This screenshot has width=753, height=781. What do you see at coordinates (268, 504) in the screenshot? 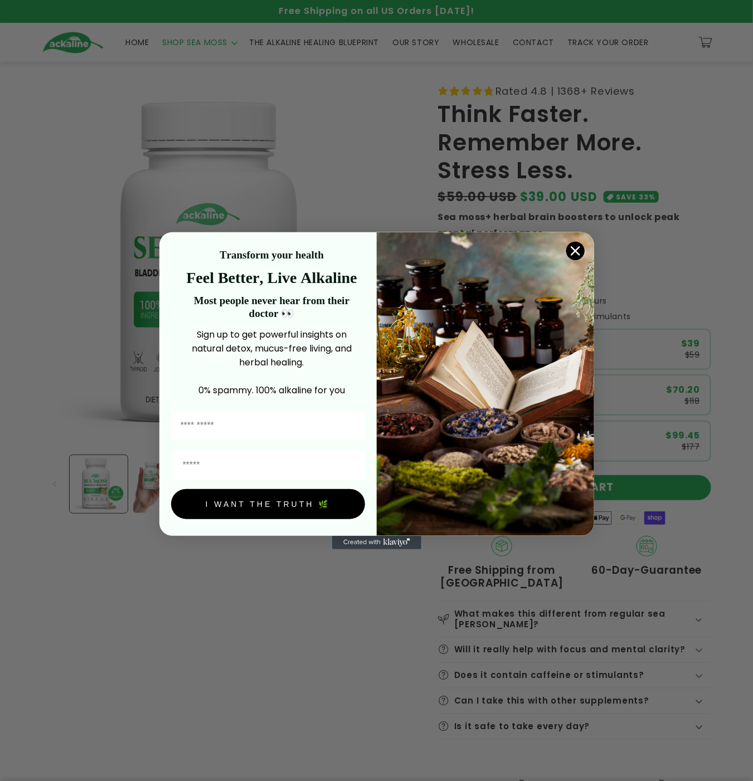
I see `button: I WANT THE TRUTH 🌿` at bounding box center [268, 504].